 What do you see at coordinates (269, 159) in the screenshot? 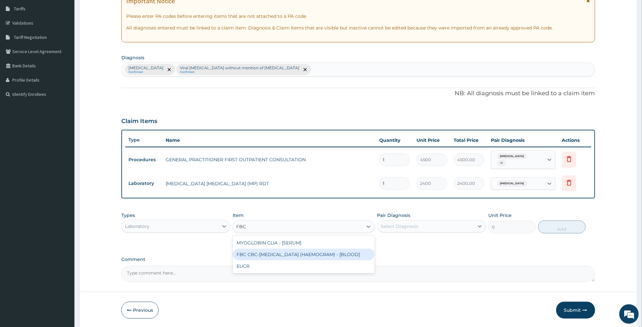
I see `td: GENERAL PRACTITIONER FIRST OUTPATIENT CONSULTATION` at bounding box center [269, 159].